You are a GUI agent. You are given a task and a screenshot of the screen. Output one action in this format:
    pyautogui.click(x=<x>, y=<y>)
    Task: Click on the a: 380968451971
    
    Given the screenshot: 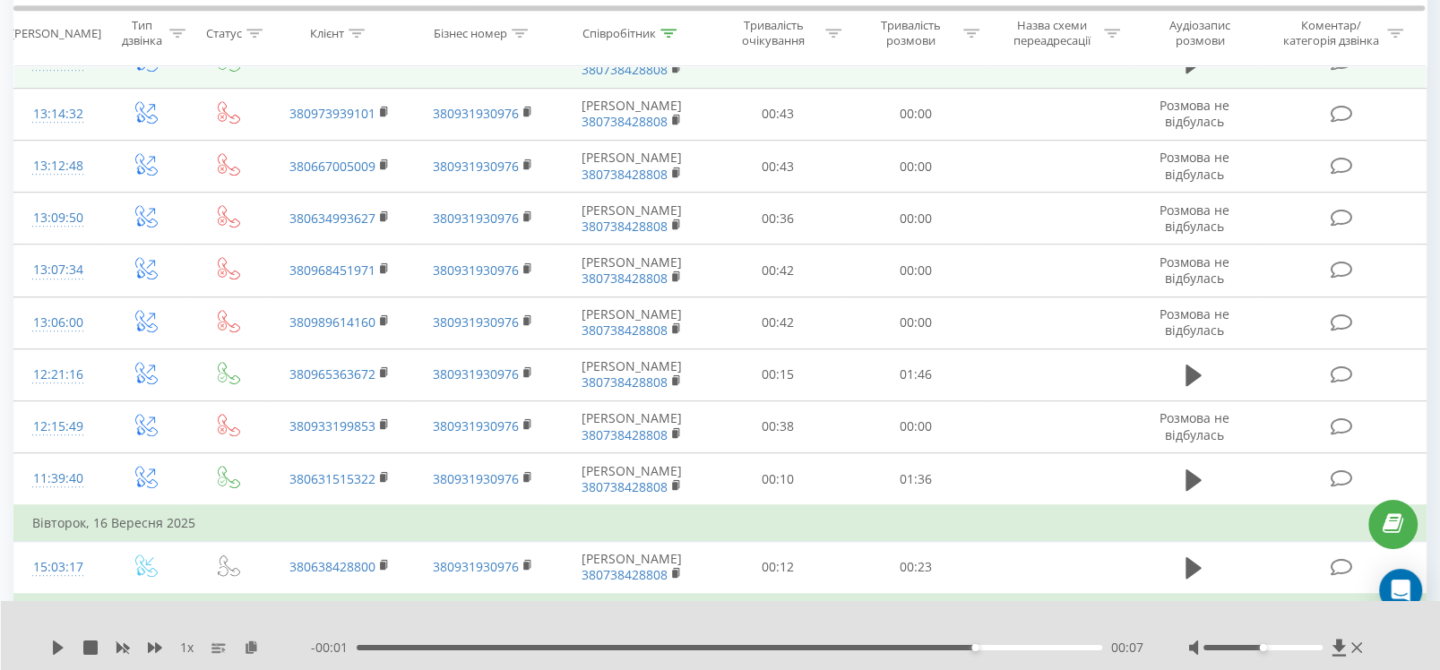 What is the action you would take?
    pyautogui.click(x=332, y=270)
    